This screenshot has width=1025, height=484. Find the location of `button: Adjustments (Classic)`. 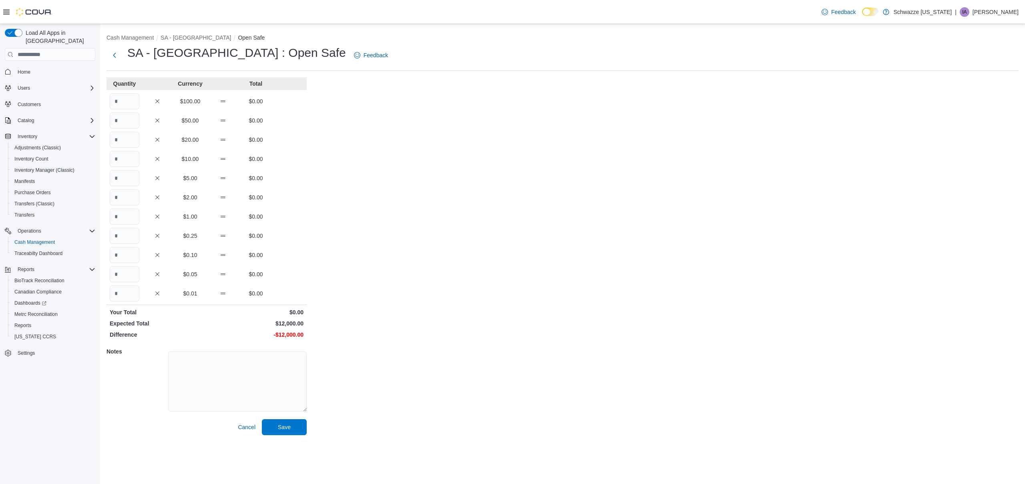

button: Adjustments (Classic) is located at coordinates (53, 148).